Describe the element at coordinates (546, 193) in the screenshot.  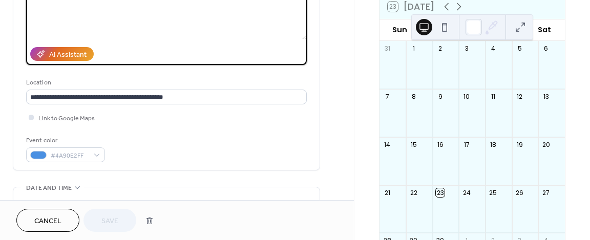
I see `div: 27` at that location.